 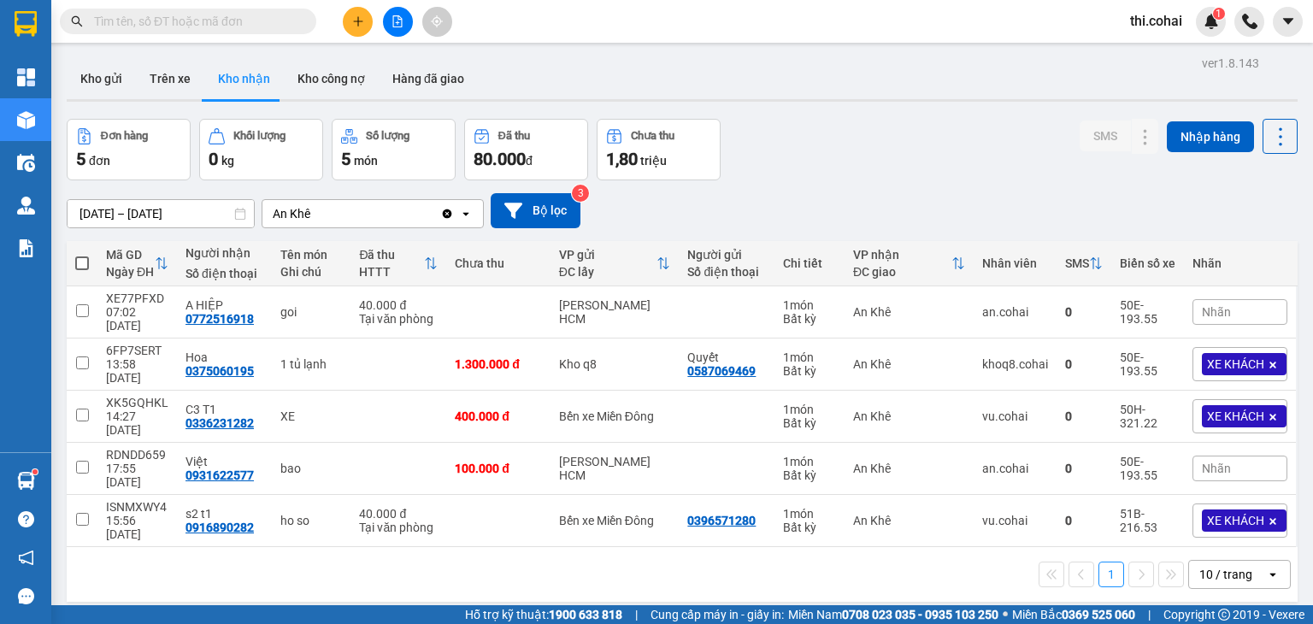 I want to click on span: 1,80, so click(x=622, y=159).